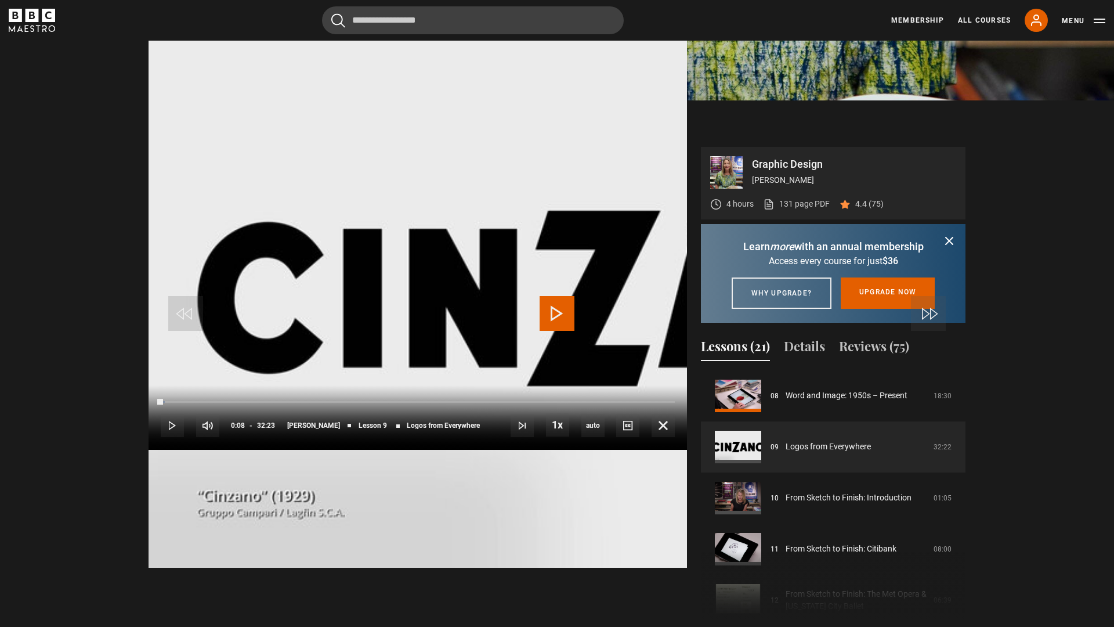 Image resolution: width=1114 pixels, height=627 pixels. What do you see at coordinates (172, 425) in the screenshot?
I see `button: Play` at bounding box center [172, 425].